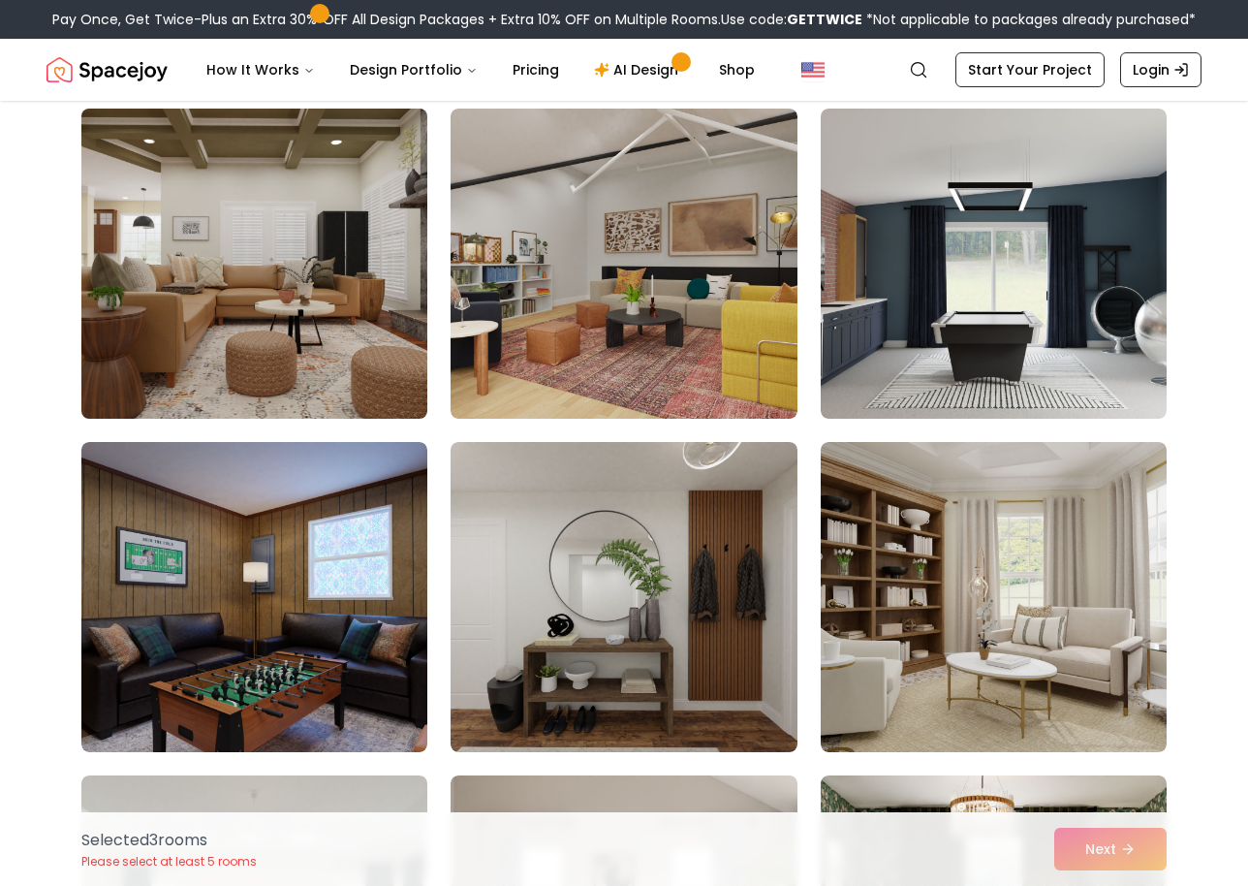 The image size is (1248, 886). Describe the element at coordinates (169, 861) in the screenshot. I see `p: Please select at least 5 rooms` at that location.